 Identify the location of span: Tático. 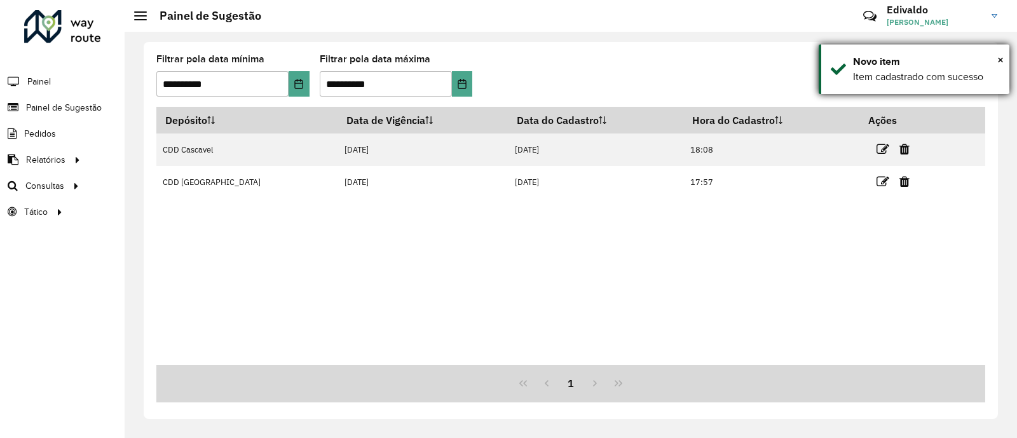
(36, 212).